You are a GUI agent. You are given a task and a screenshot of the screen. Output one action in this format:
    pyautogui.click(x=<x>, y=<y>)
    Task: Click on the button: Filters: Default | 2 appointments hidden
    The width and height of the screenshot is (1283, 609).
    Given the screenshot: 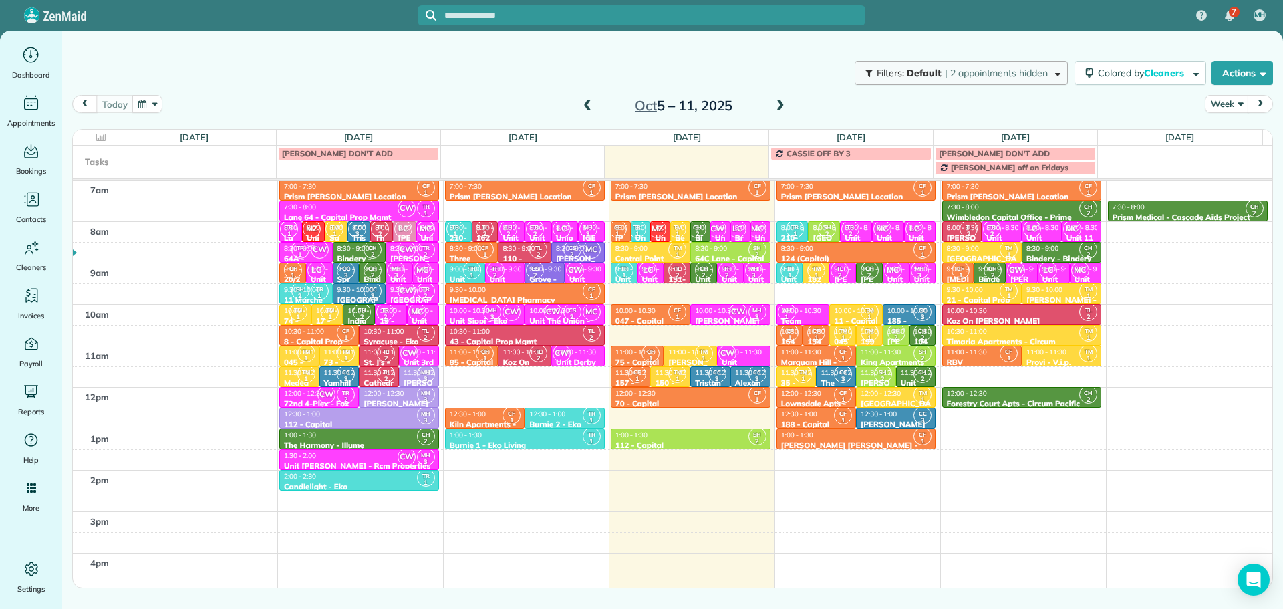 What is the action you would take?
    pyautogui.click(x=961, y=73)
    